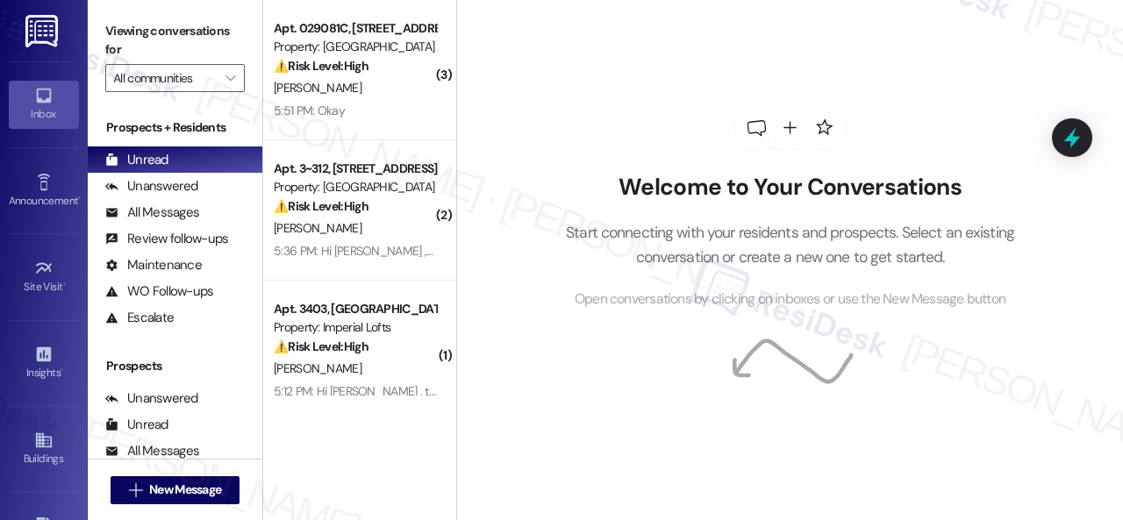 This screenshot has width=1123, height=520. Describe the element at coordinates (44, 277) in the screenshot. I see `a: Site Visit •` at that location.